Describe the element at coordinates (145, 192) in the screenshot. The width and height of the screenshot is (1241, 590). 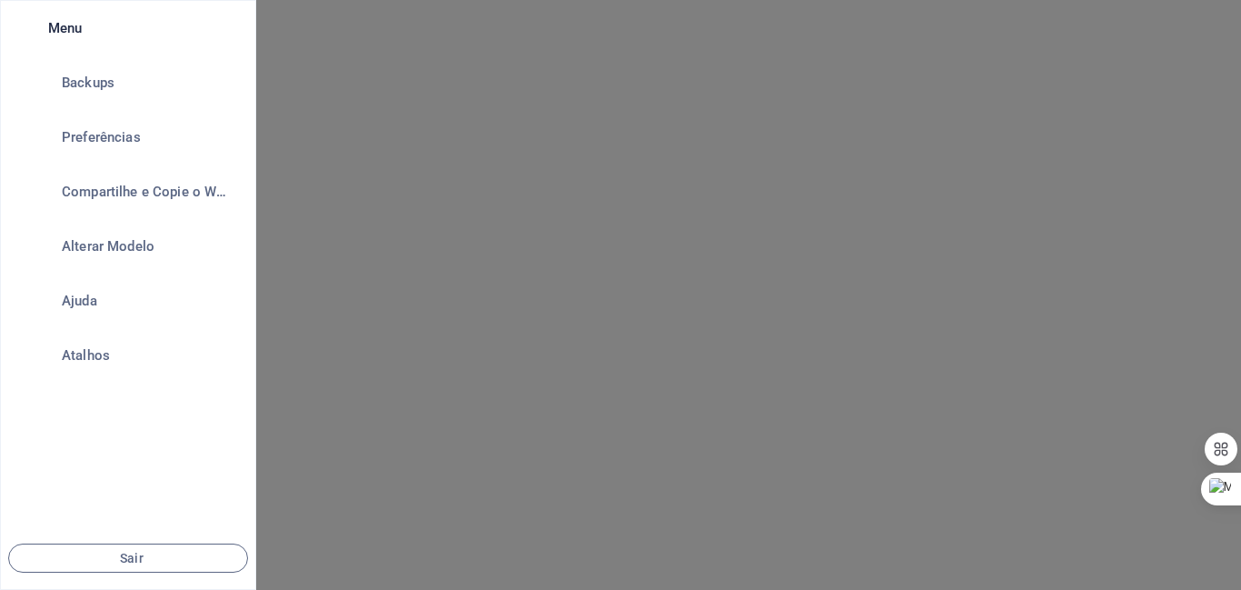
I see `h6: Compartilhe e Copie o Website` at that location.